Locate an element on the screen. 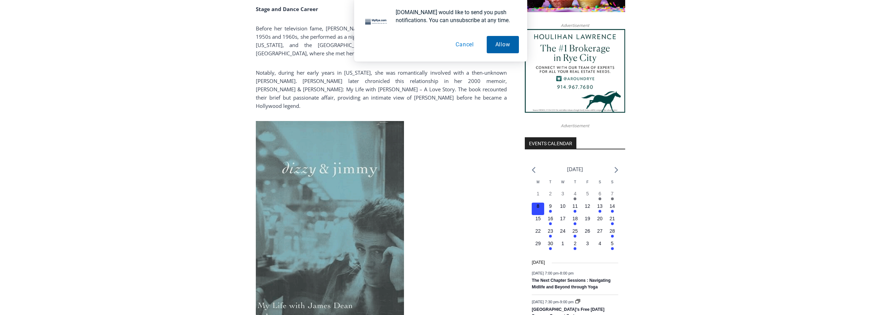 This screenshot has height=315, width=881. button: 27 is located at coordinates (600, 234).